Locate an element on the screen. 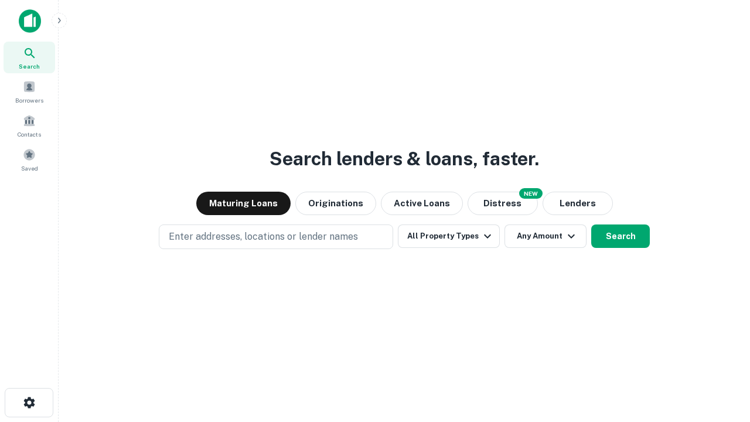 The image size is (750, 422). div: Search is located at coordinates (29, 57).